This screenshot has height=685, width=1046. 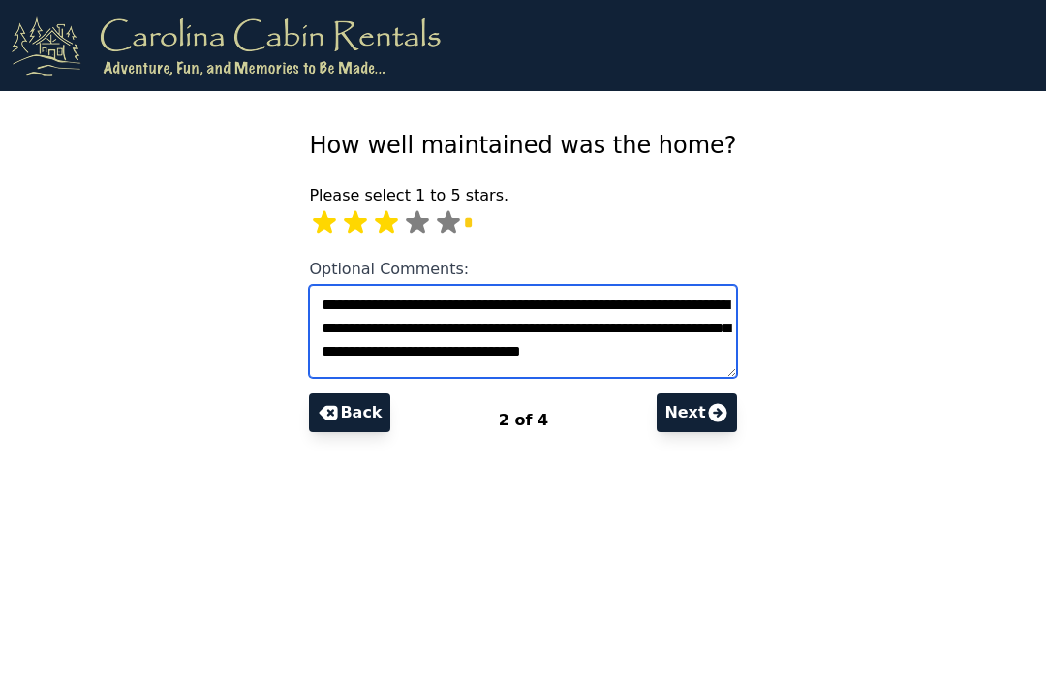 What do you see at coordinates (522, 331) in the screenshot?
I see `textarea: Optional Comments:` at bounding box center [522, 331].